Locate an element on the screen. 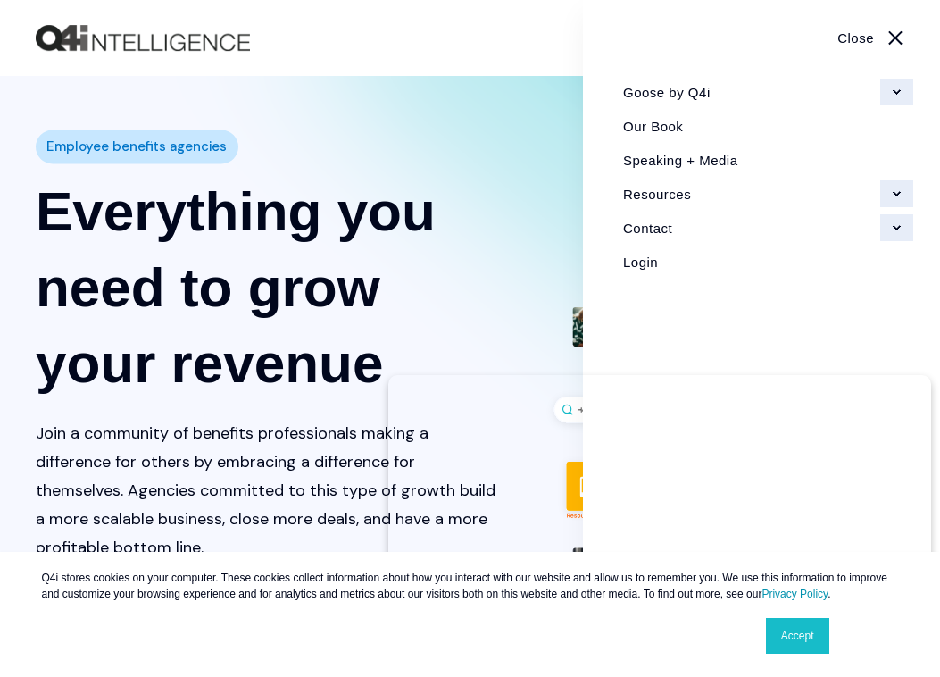  a: Back to Home is located at coordinates (143, 38).